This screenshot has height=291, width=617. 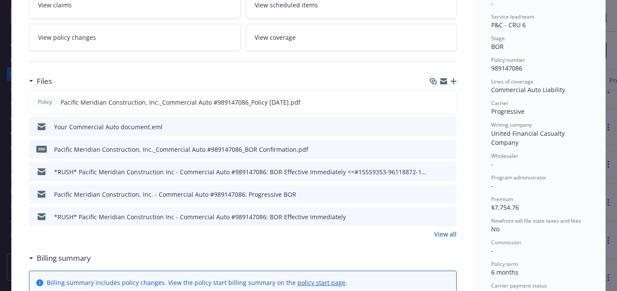 What do you see at coordinates (60, 258) in the screenshot?
I see `div: Billing summary` at bounding box center [60, 258].